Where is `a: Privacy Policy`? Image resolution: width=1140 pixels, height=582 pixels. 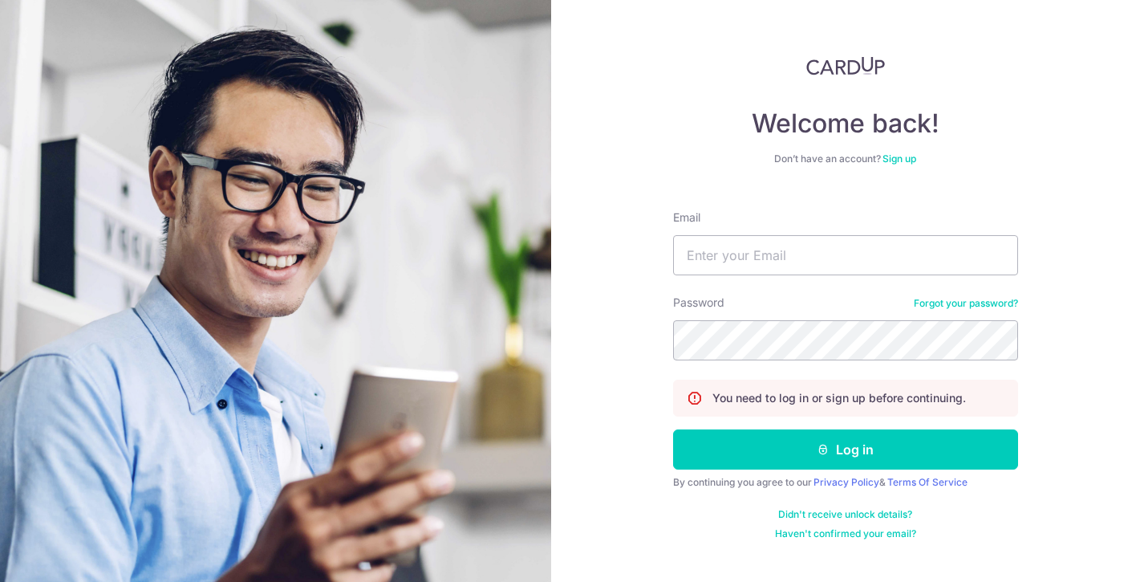 a: Privacy Policy is located at coordinates (847, 482).